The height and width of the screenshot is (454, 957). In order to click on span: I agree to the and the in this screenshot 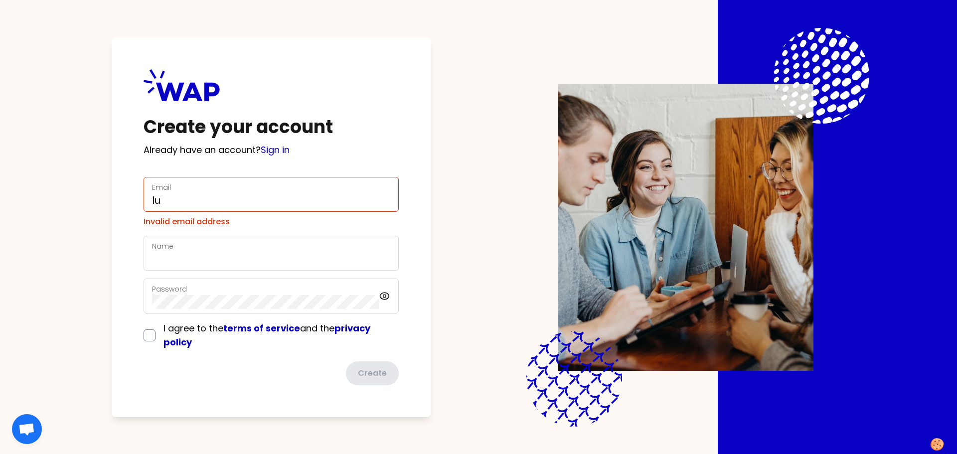, I will do `click(267, 335)`.